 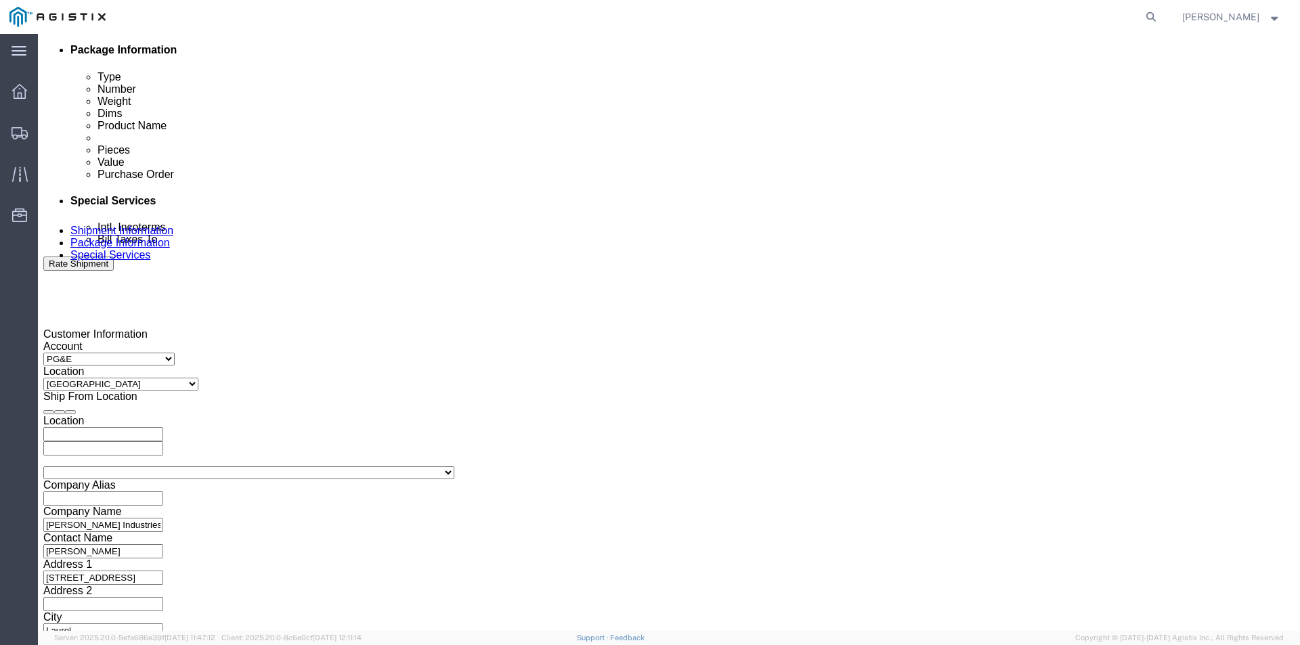 I want to click on img: logo, so click(x=58, y=17).